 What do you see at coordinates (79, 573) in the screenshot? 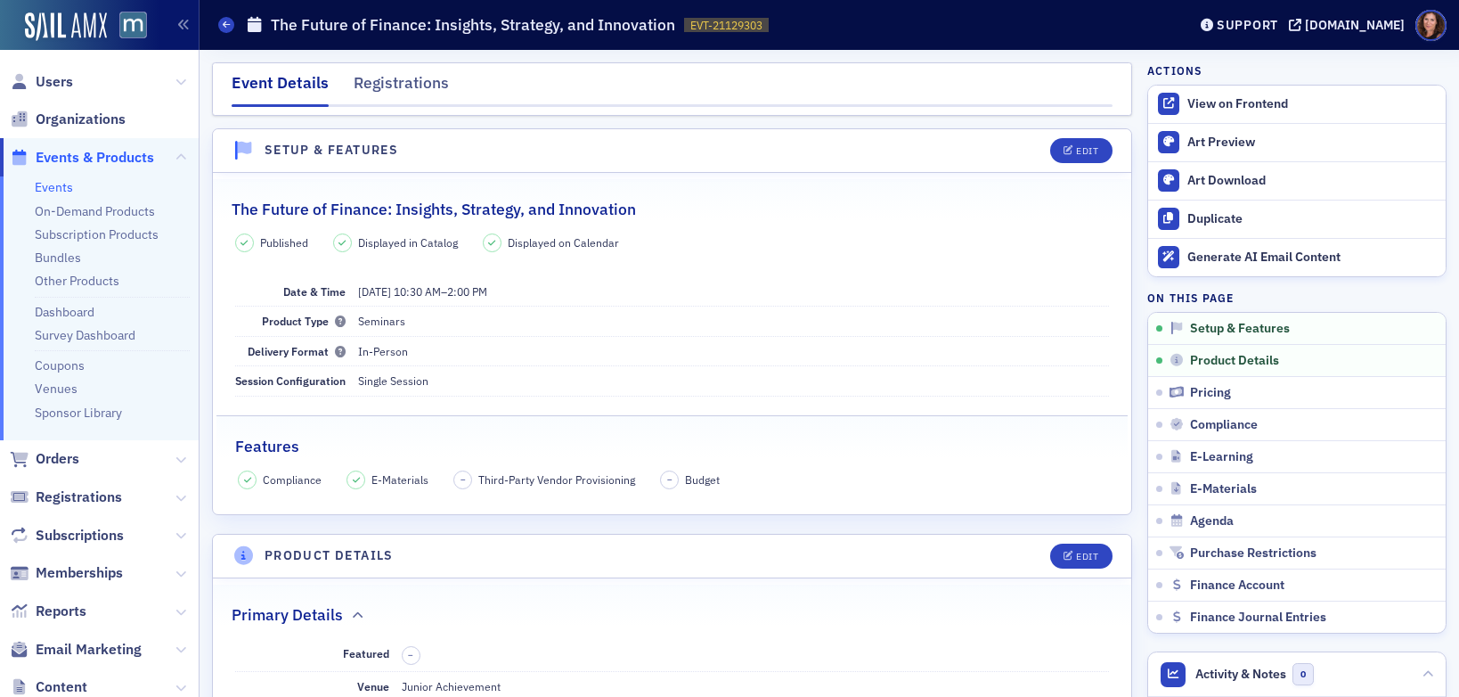
I see `span: Memberships` at bounding box center [79, 573].